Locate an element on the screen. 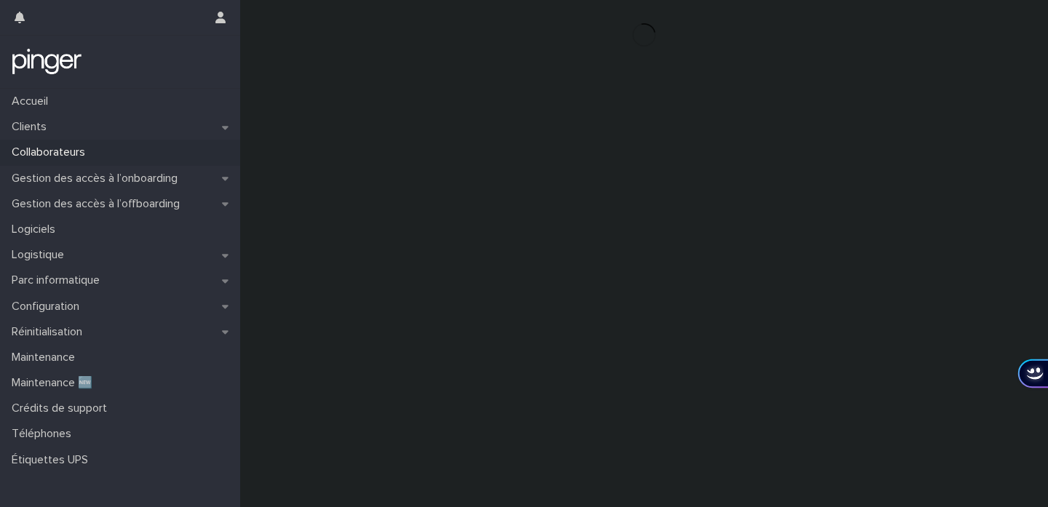  p: Configuration is located at coordinates (48, 306).